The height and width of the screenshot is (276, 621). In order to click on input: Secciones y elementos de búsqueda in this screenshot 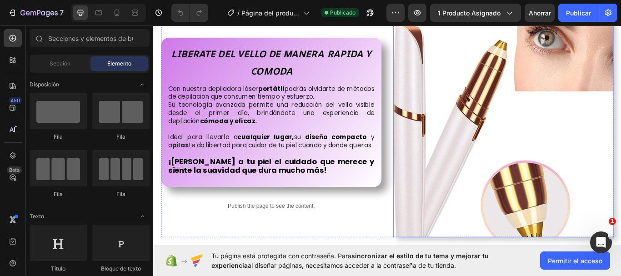, I will do `click(89, 38)`.